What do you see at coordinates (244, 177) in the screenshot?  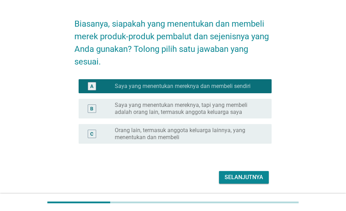 I see `button: Selanjutnya` at bounding box center [244, 177].